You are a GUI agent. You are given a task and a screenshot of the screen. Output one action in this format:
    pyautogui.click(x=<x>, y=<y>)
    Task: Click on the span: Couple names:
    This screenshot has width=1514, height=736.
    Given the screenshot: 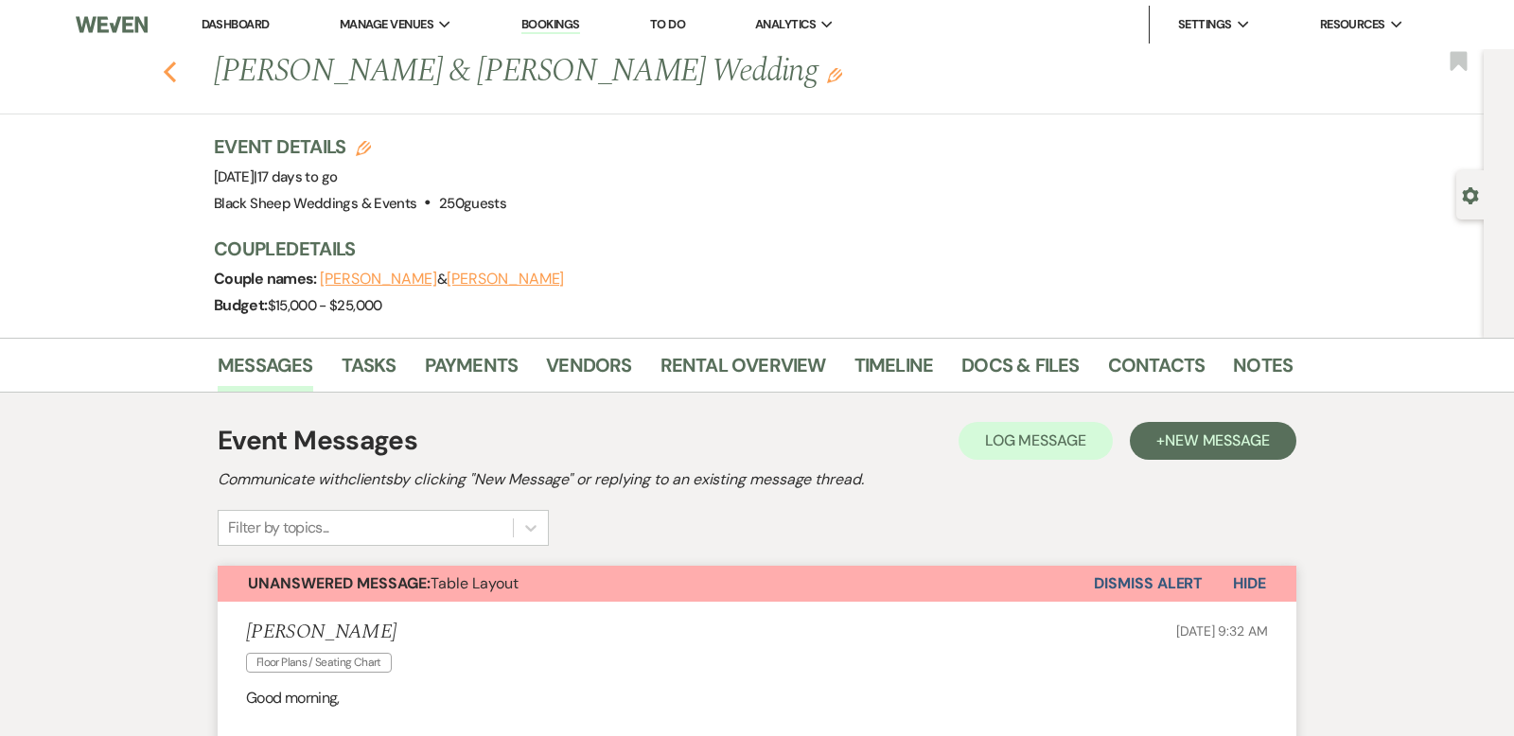 What is the action you would take?
    pyautogui.click(x=267, y=278)
    